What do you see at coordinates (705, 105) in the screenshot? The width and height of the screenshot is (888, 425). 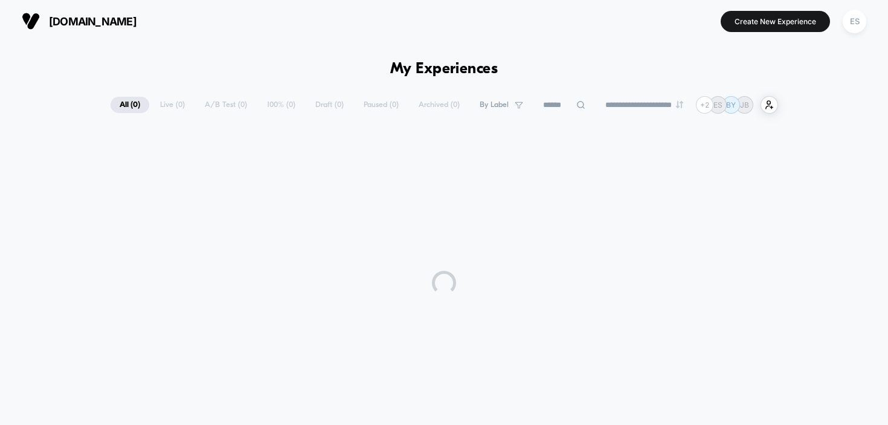 I see `div: + 2` at bounding box center [705, 105].